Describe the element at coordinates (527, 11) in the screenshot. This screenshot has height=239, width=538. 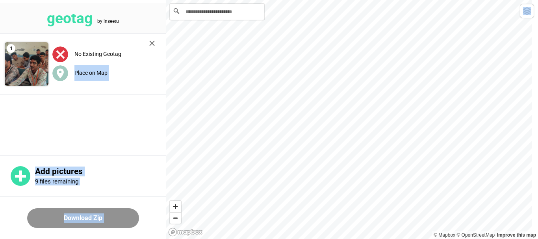
I see `img: toggleLayer` at that location.